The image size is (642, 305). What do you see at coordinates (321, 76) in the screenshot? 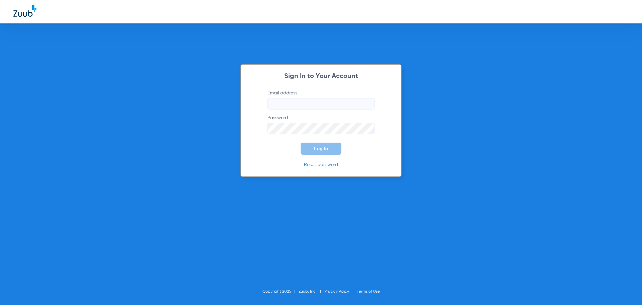
I see `h2: Sign In to Your Account` at bounding box center [321, 76].